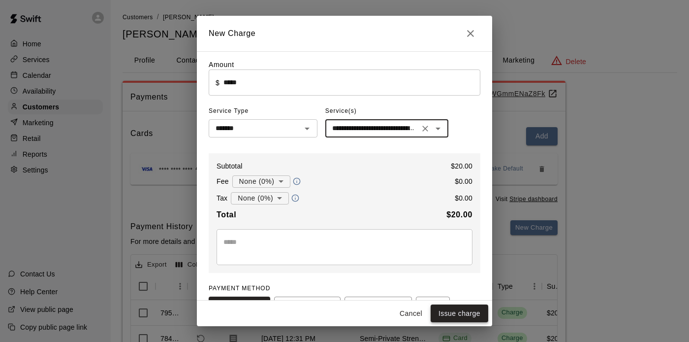  Describe the element at coordinates (307, 307) in the screenshot. I see `button: POINT OF SALE` at that location.